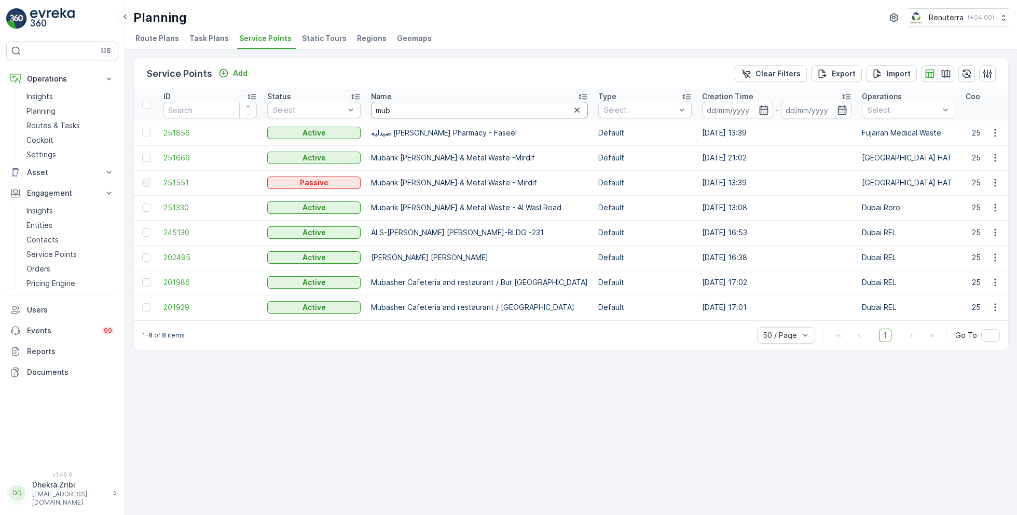 The height and width of the screenshot is (515, 1017). Describe the element at coordinates (210, 133) in the screenshot. I see `span: 251856` at that location.